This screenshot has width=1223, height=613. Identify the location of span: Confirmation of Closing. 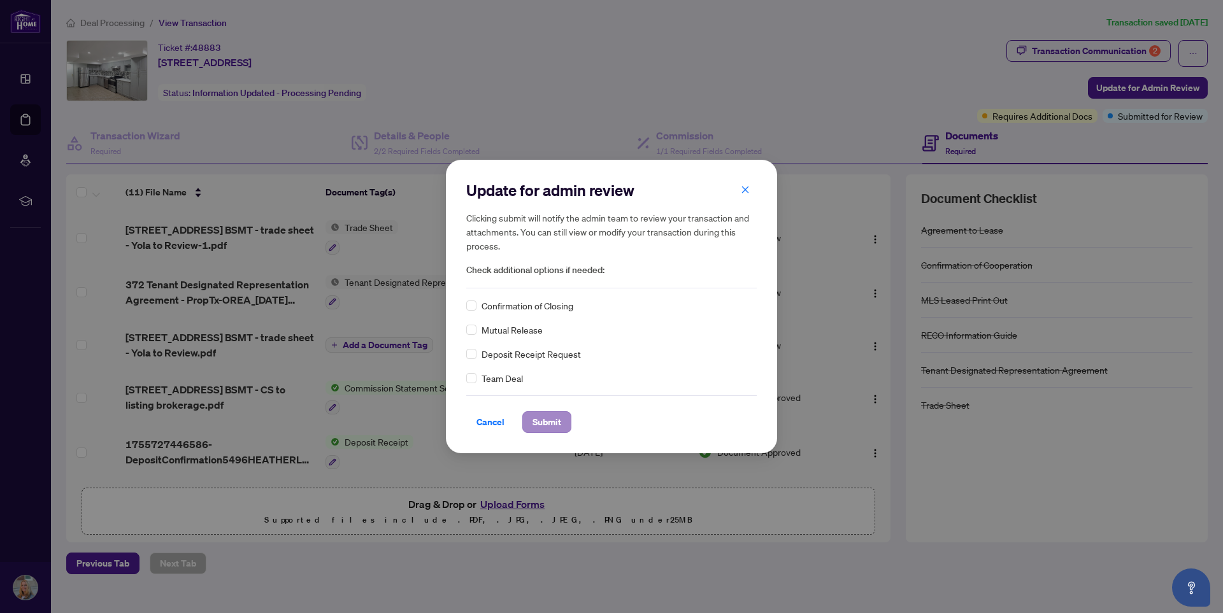
(527, 306).